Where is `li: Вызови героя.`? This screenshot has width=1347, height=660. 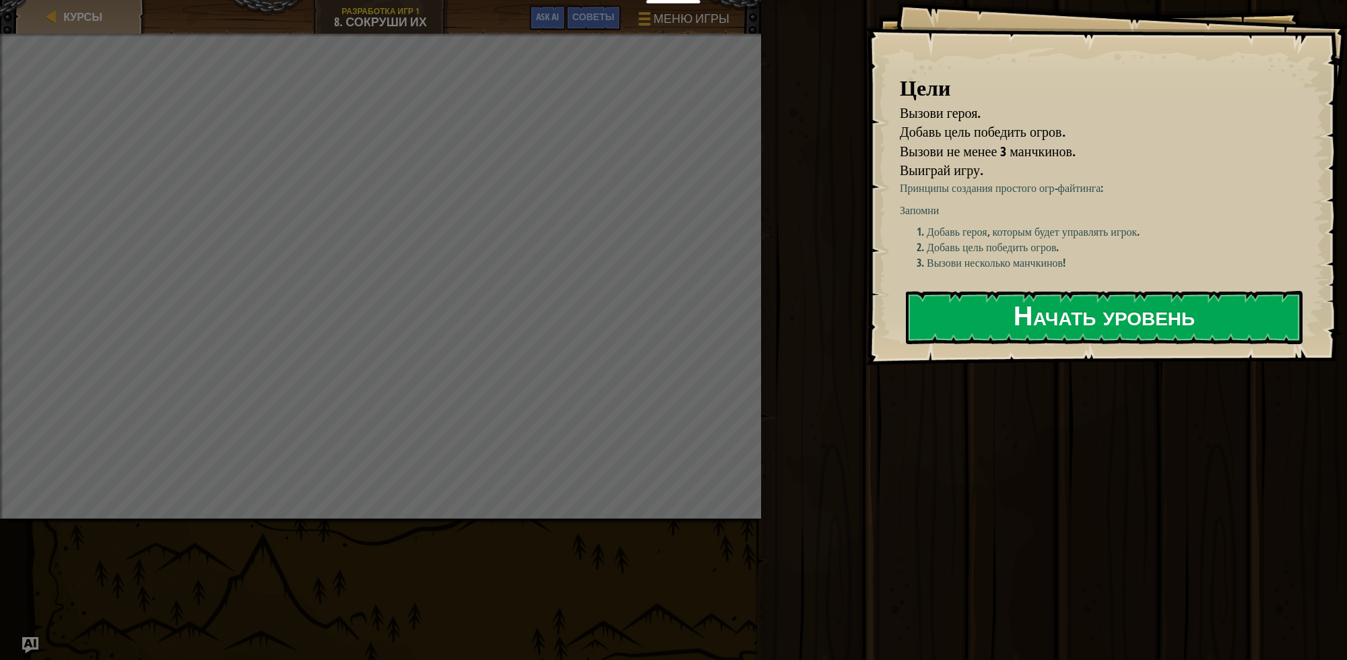
li: Вызови героя. is located at coordinates (1090, 113).